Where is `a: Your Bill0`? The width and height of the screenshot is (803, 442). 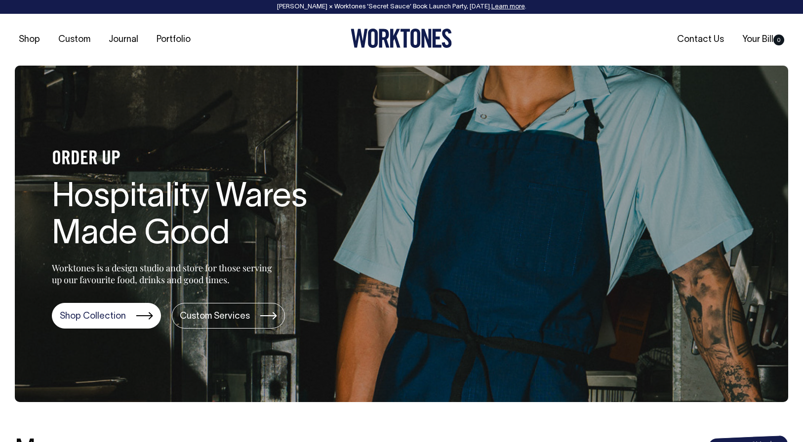 a: Your Bill0 is located at coordinates (763, 40).